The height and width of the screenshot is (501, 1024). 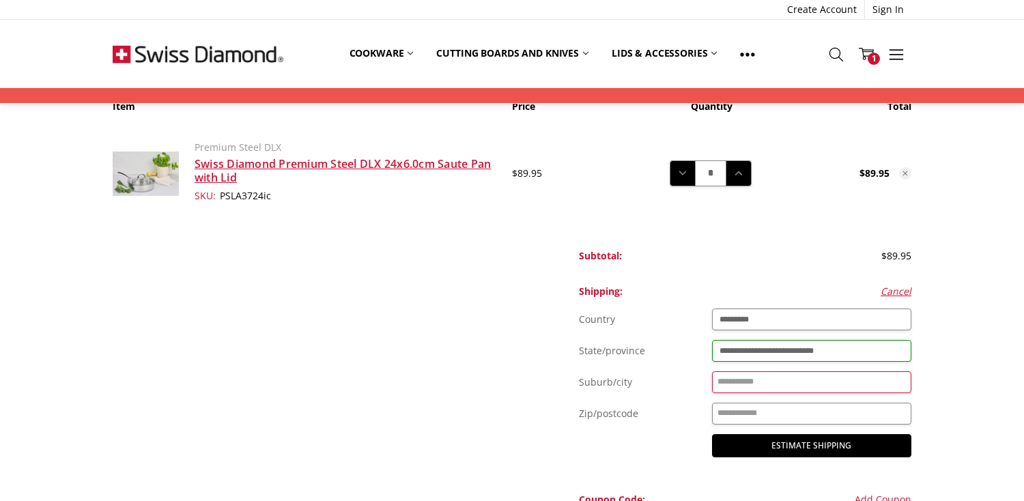 What do you see at coordinates (664, 53) in the screenshot?
I see `a: Lids & Accessories` at bounding box center [664, 53].